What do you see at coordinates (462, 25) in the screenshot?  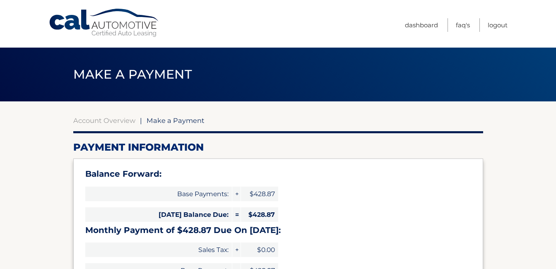 I see `a: FAQ's` at bounding box center [462, 25].